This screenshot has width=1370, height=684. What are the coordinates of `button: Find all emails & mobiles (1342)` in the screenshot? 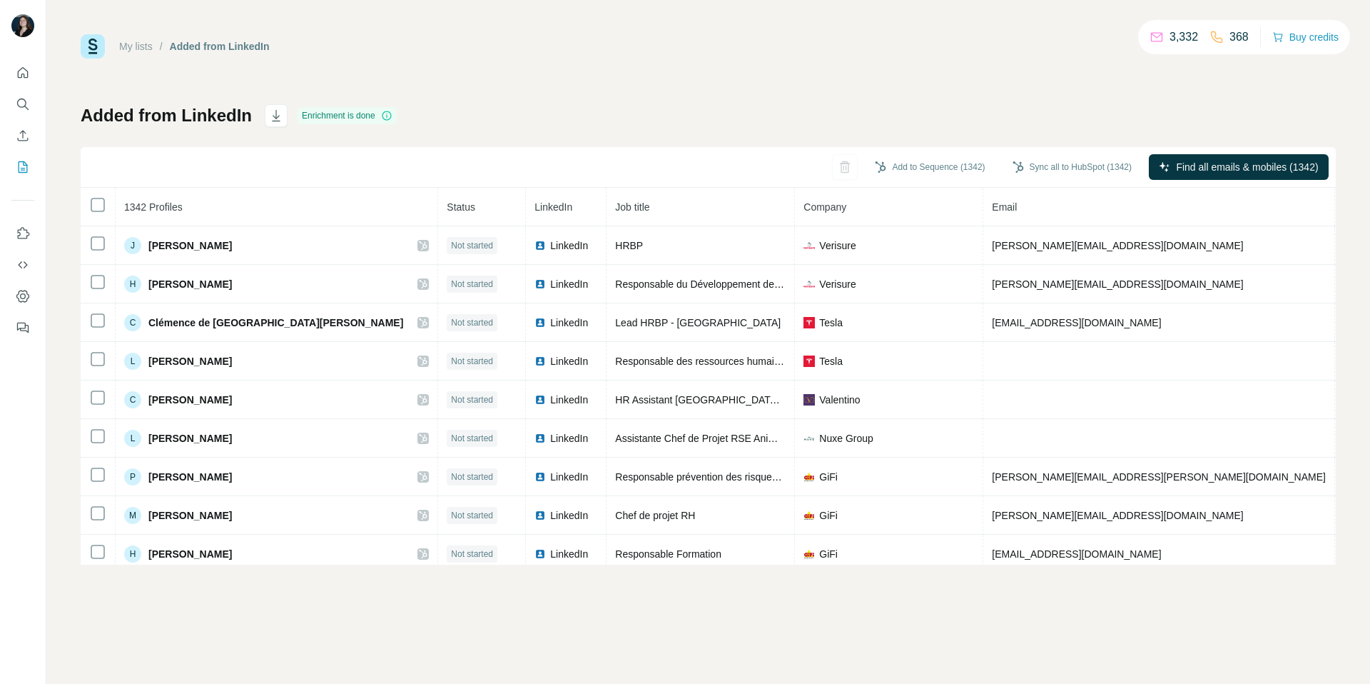 It's located at (1239, 167).